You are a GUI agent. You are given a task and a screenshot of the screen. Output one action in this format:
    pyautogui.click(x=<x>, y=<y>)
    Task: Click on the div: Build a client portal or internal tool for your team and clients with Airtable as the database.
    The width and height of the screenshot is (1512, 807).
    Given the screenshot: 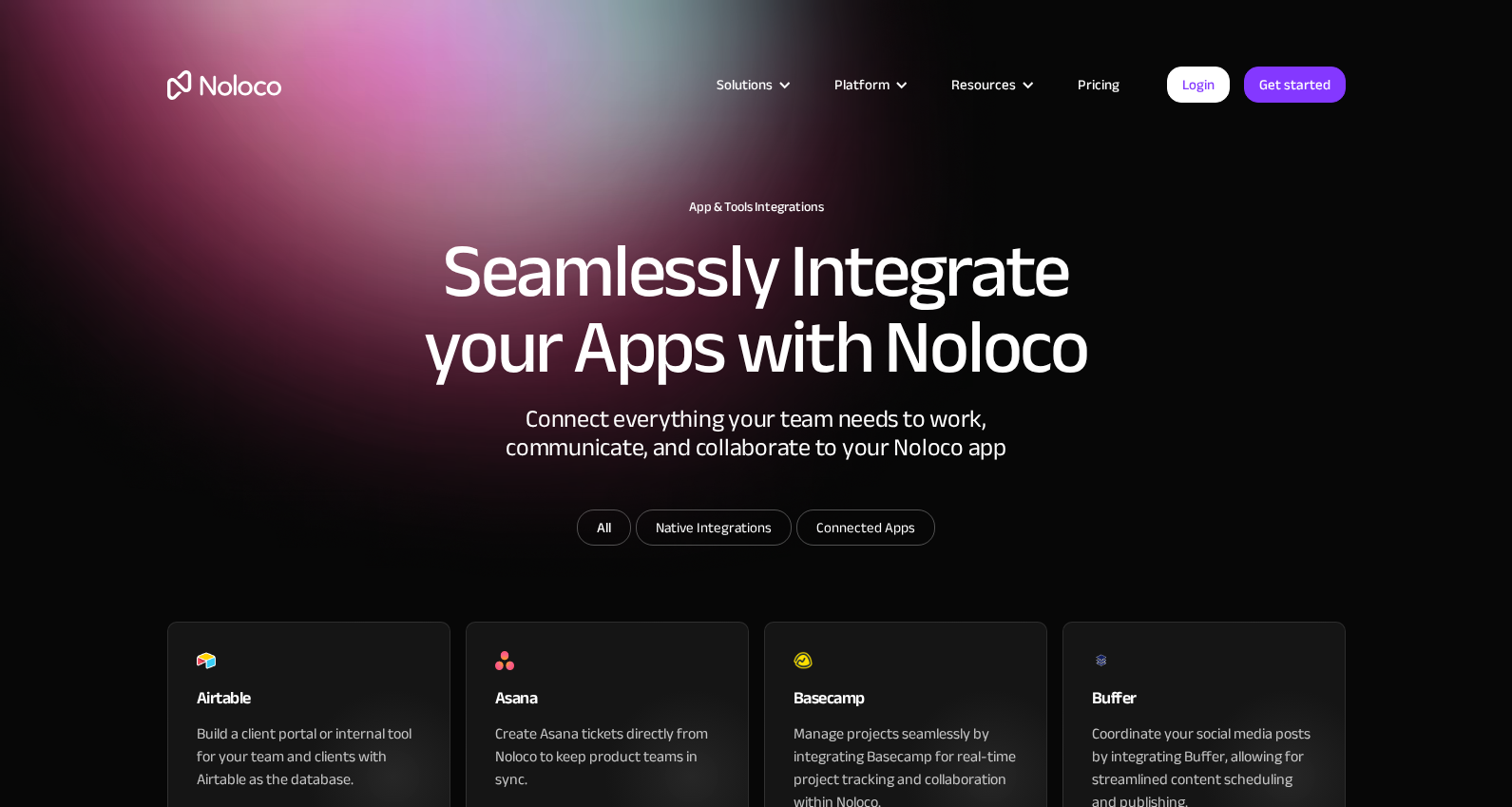 What is the action you would take?
    pyautogui.click(x=309, y=756)
    